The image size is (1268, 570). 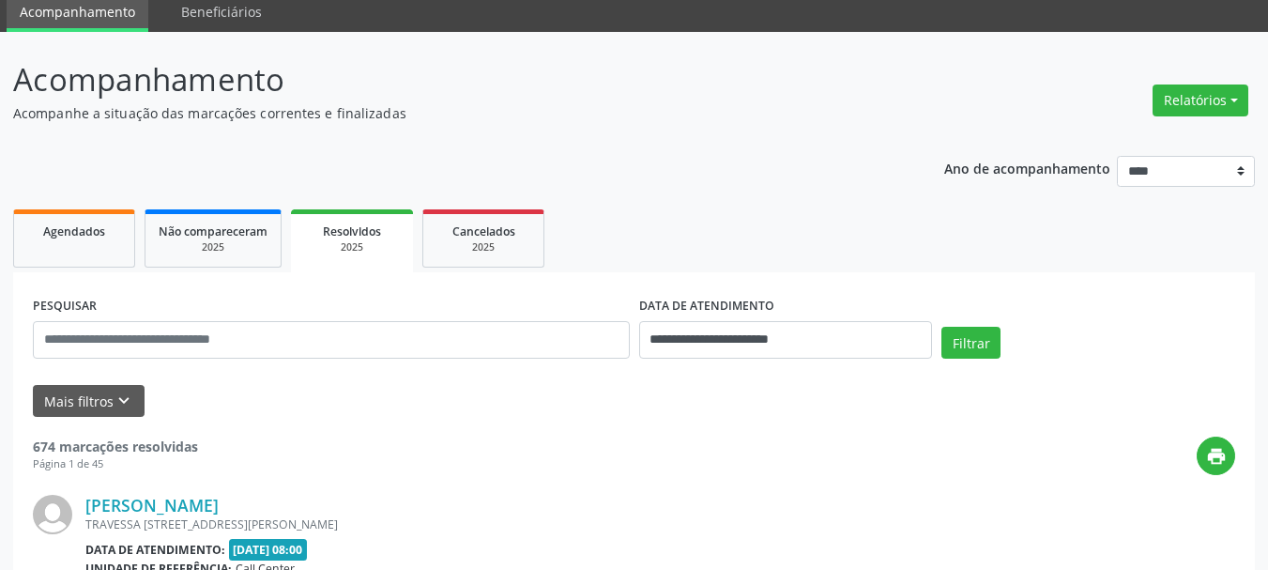 What do you see at coordinates (88, 401) in the screenshot?
I see `button: Mais filtroskeyboard_arrow_down` at bounding box center [88, 401].